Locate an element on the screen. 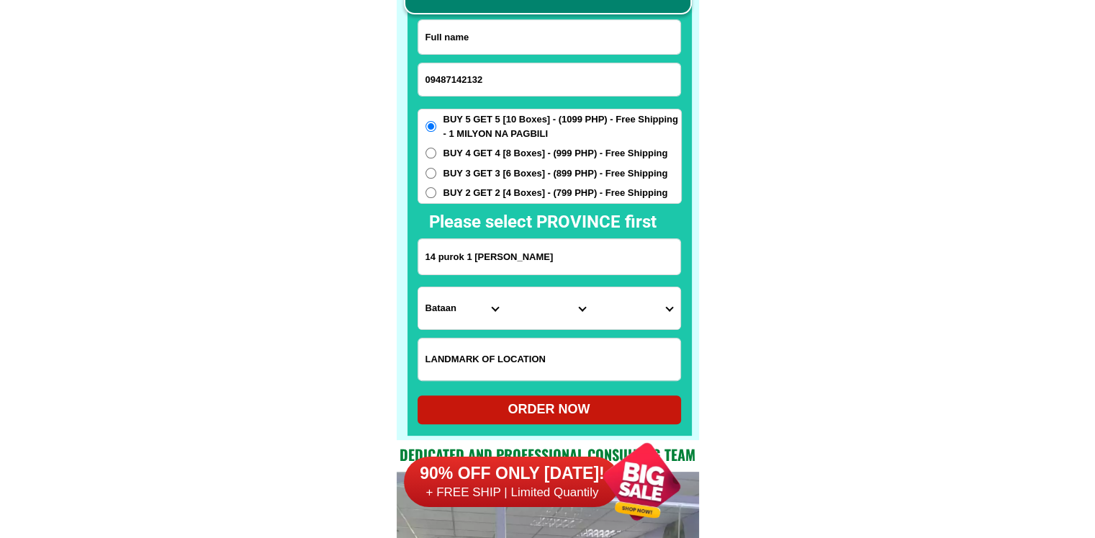  h2: Please select PROVINCE first is located at coordinates (620, 222).